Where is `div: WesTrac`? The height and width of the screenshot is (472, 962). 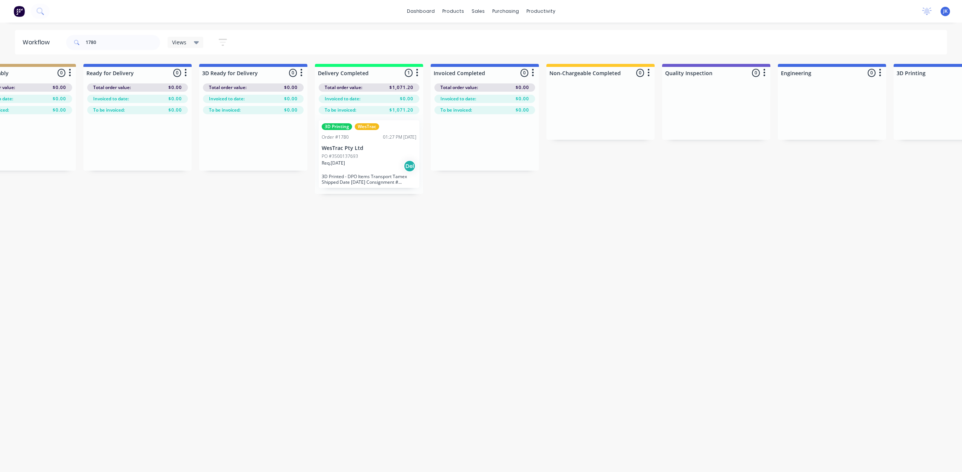
div: WesTrac is located at coordinates (367, 127).